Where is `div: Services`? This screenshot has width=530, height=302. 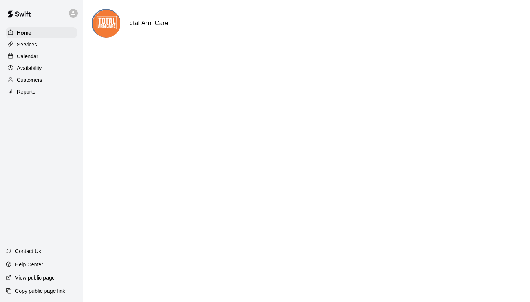 div: Services is located at coordinates (41, 45).